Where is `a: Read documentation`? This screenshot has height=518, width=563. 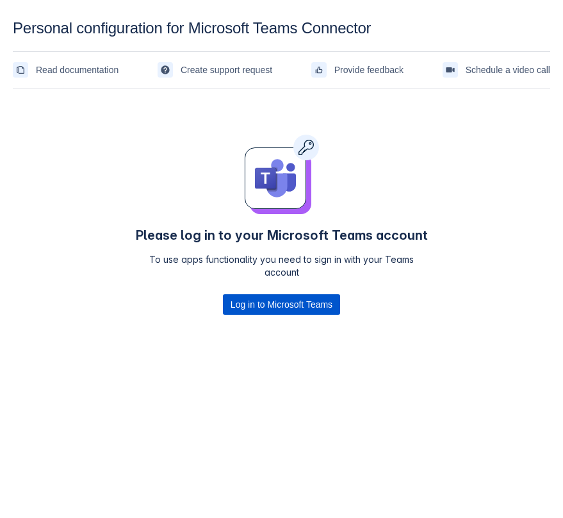
a: Read documentation is located at coordinates (65, 70).